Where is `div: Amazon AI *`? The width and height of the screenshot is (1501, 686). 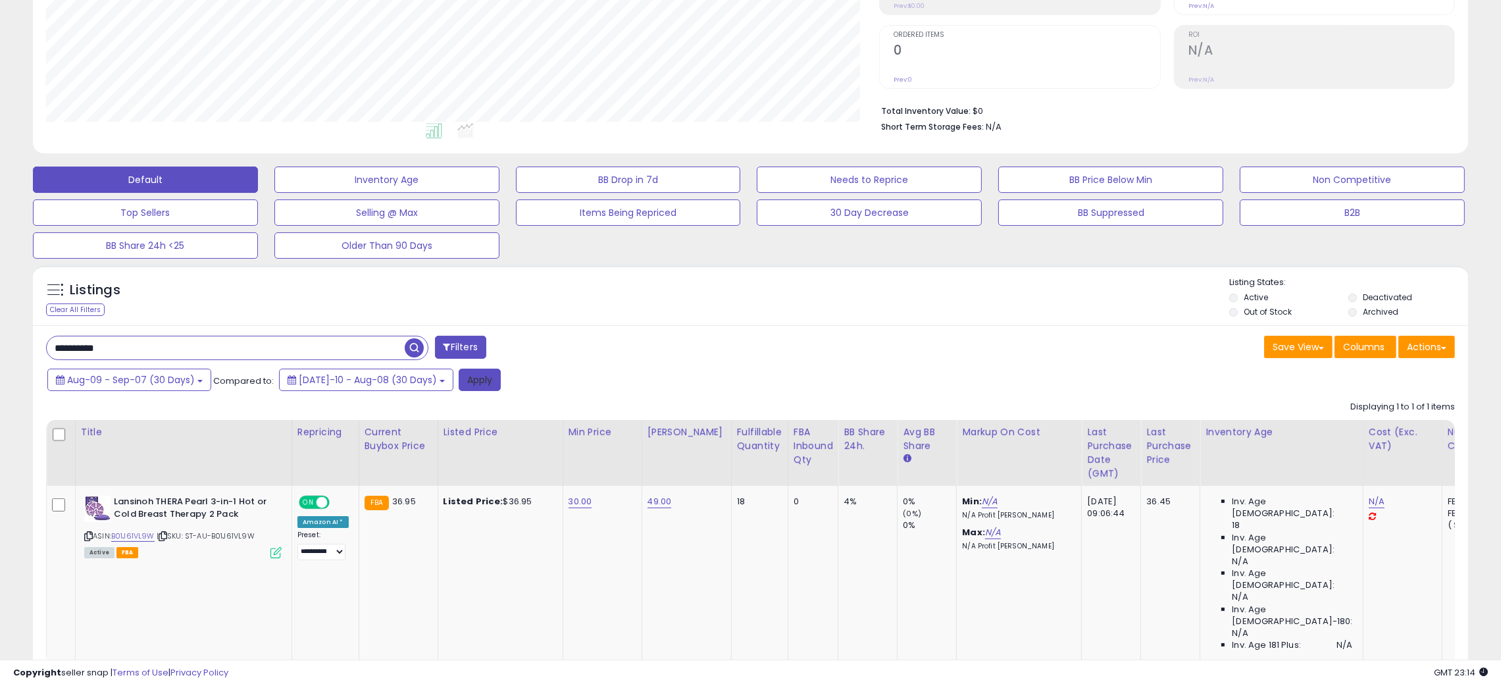 div: Amazon AI * is located at coordinates (323, 522).